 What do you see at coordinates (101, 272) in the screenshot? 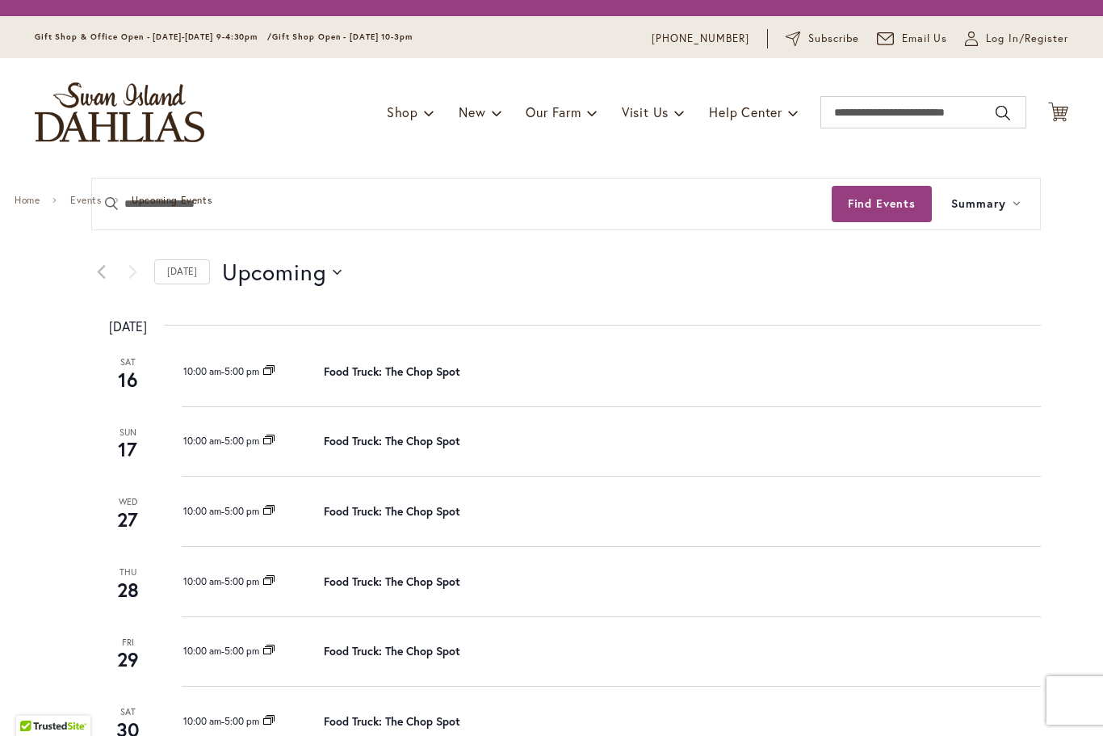
I see `a: Previous Events` at bounding box center [101, 272].